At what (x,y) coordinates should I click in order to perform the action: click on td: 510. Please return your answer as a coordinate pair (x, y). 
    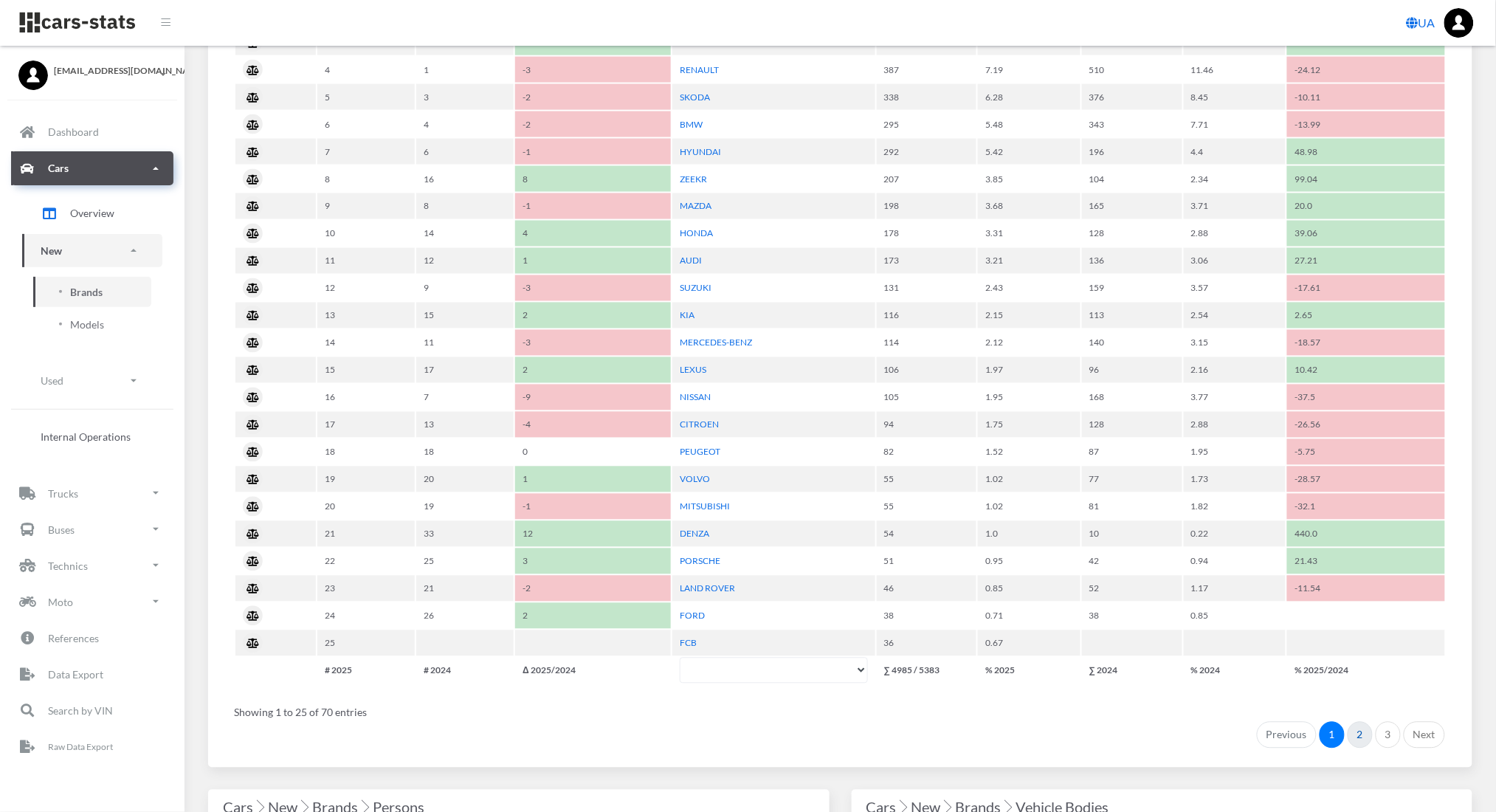
    Looking at the image, I should click on (1132, 69).